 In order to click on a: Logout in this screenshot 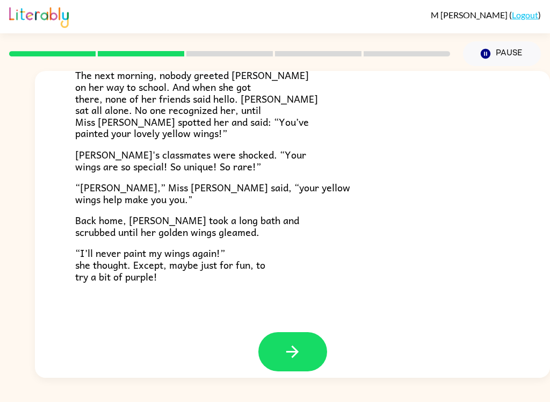, I will do `click(524, 14)`.